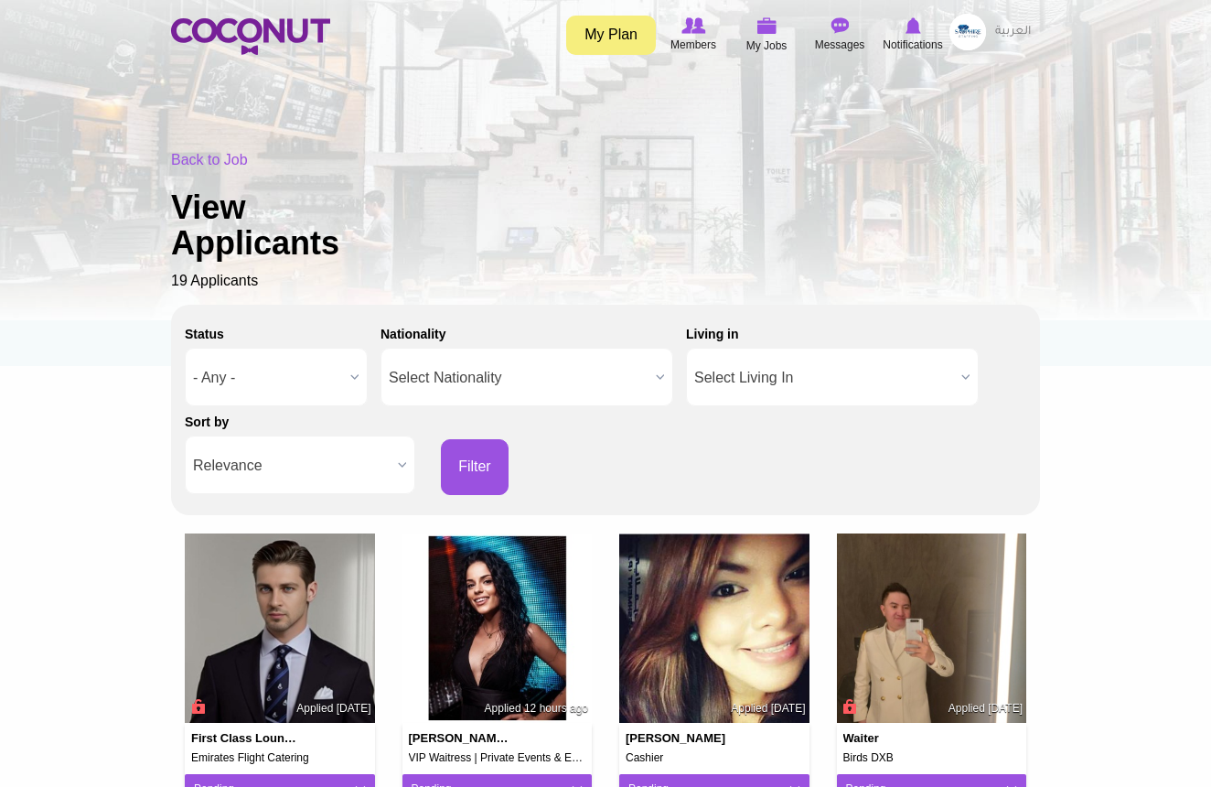  Describe the element at coordinates (204, 334) in the screenshot. I see `label: Status` at that location.